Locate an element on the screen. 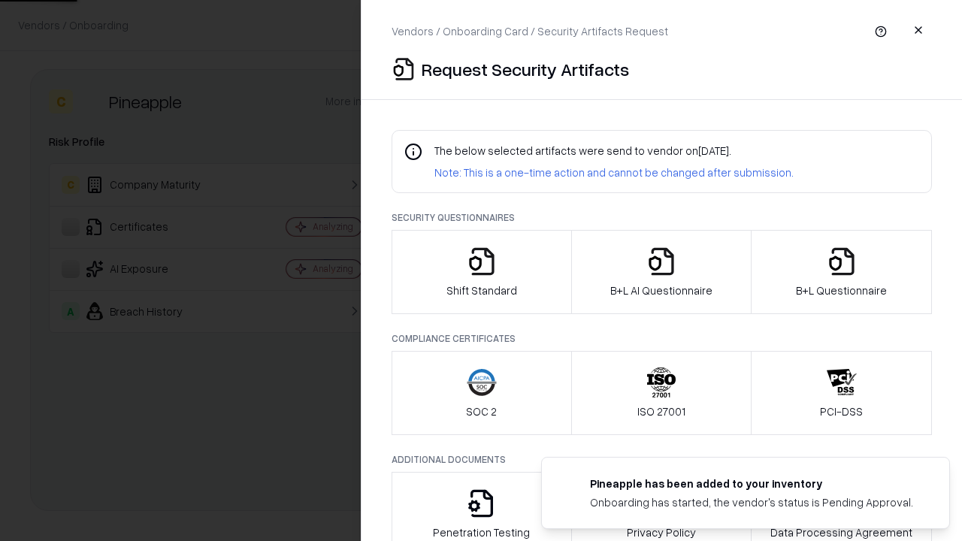  button: B+L AI Questionnaire is located at coordinates (662, 272).